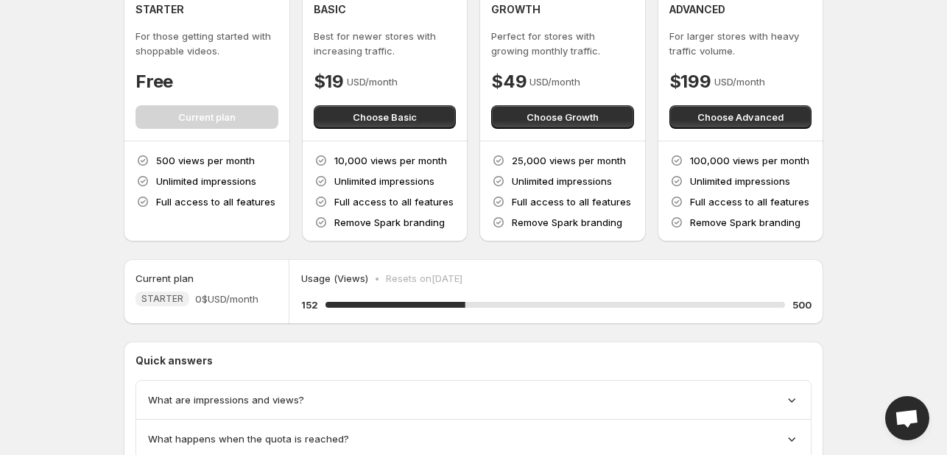 The height and width of the screenshot is (455, 947). I want to click on button: Choose Advanced, so click(741, 117).